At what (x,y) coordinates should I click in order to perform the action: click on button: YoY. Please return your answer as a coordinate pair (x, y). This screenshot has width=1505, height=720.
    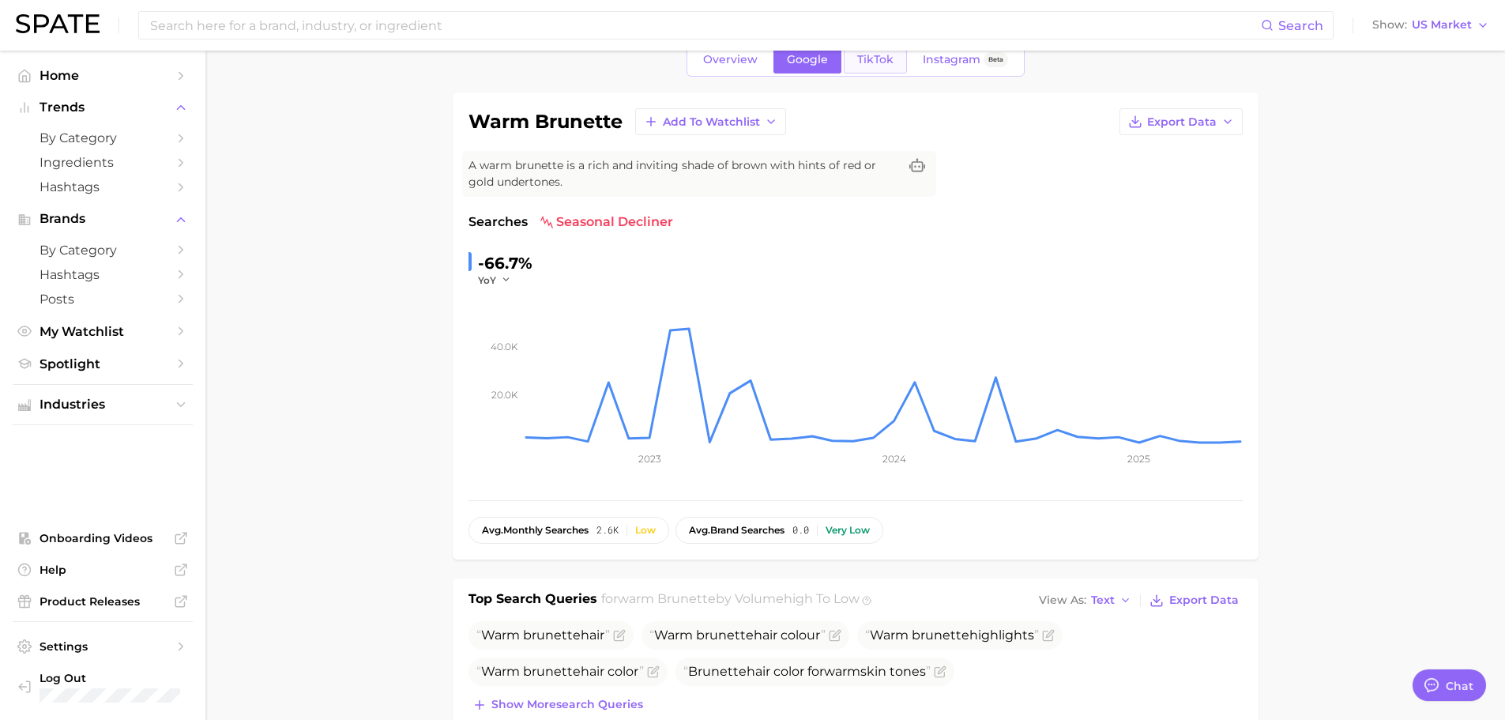
    Looking at the image, I should click on (494, 280).